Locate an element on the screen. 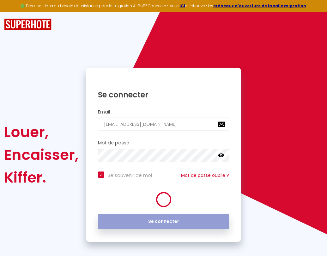 The height and width of the screenshot is (256, 327). h1: Se connecter is located at coordinates (163, 95).